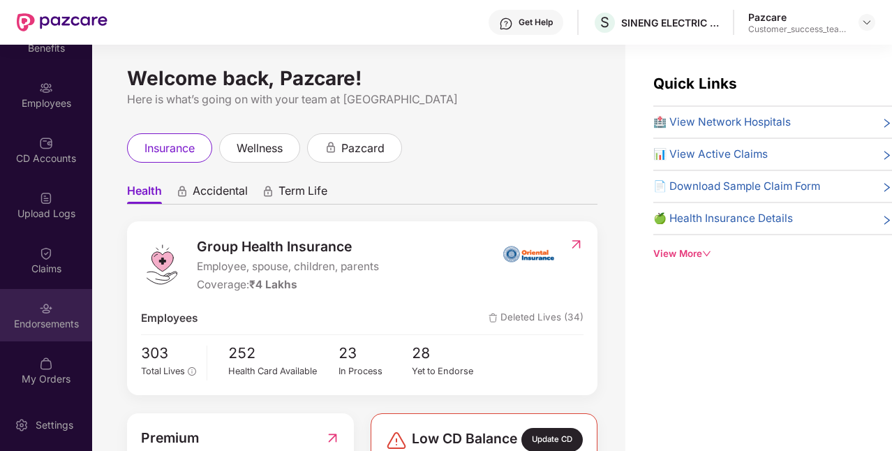 The image size is (892, 451). What do you see at coordinates (273, 284) in the screenshot?
I see `span: ₹4 Lakhs` at bounding box center [273, 284].